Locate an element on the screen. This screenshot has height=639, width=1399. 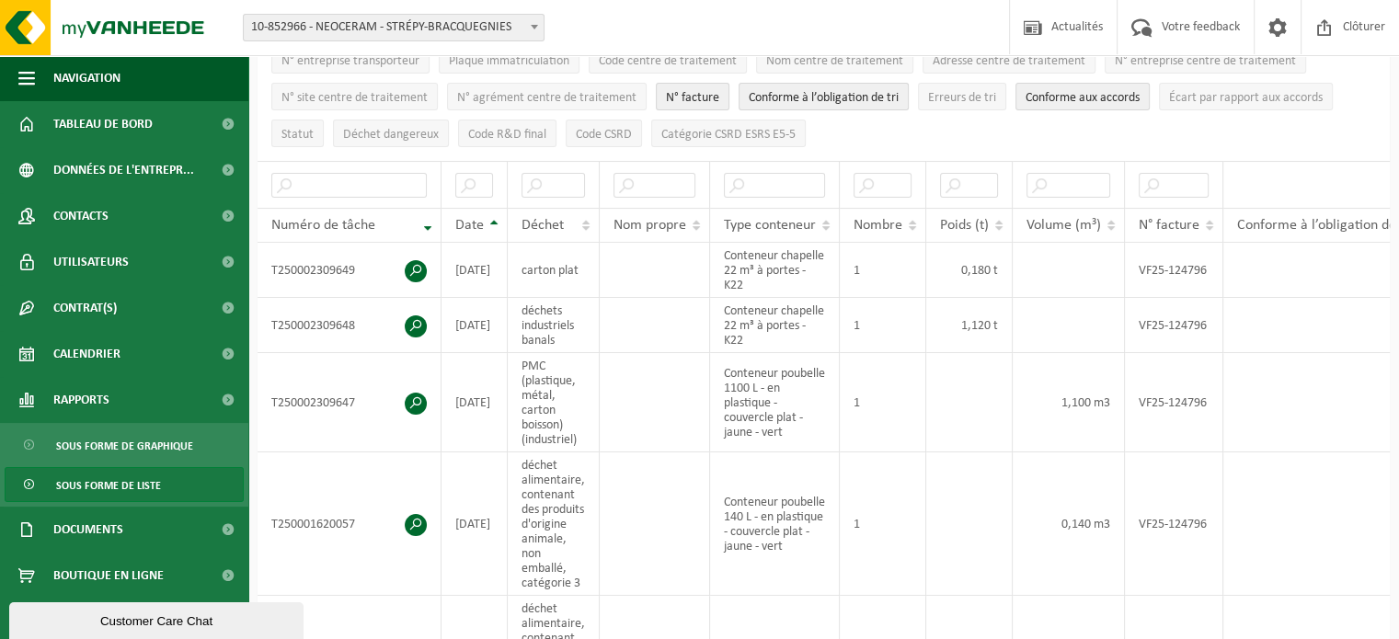
span: Contacts is located at coordinates (81, 216).